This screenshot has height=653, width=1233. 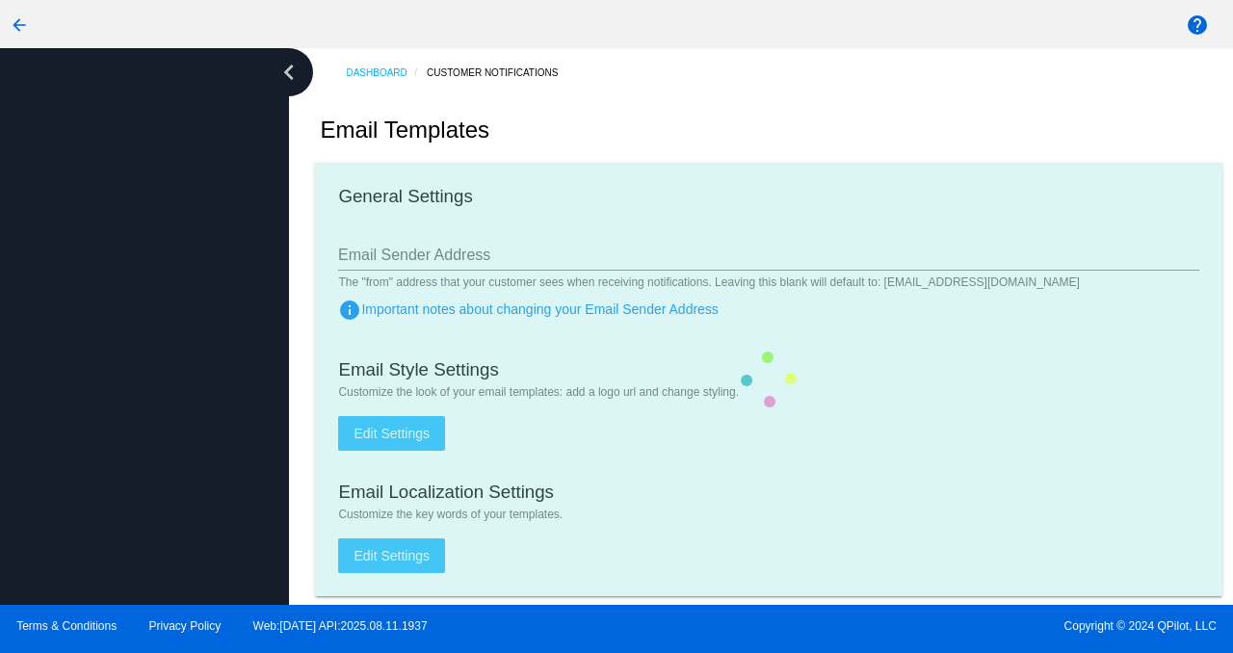 I want to click on a: Dashboard, so click(x=386, y=72).